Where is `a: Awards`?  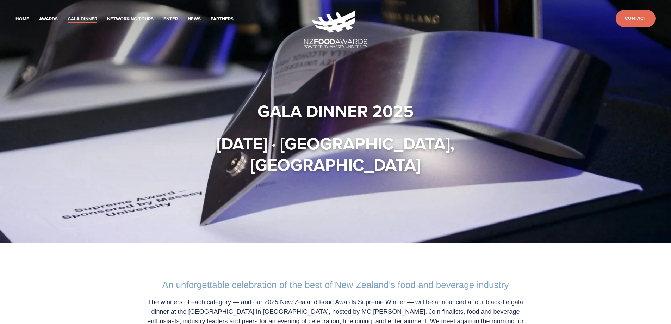
a: Awards is located at coordinates (48, 19).